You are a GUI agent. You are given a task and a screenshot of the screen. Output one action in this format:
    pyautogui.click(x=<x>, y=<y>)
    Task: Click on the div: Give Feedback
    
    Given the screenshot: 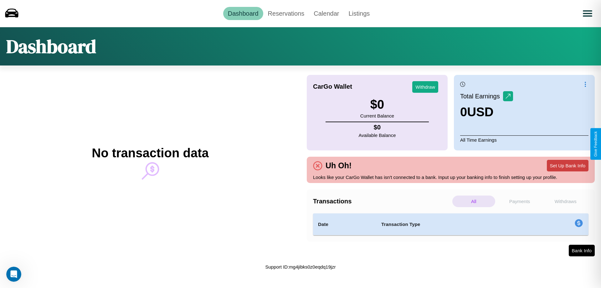 What is the action you would take?
    pyautogui.click(x=595, y=144)
    